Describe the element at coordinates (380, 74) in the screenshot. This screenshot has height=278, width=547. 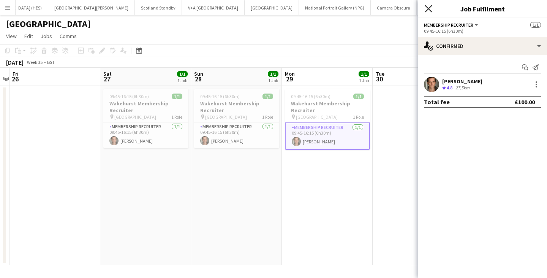
I see `span: Tue` at that location.